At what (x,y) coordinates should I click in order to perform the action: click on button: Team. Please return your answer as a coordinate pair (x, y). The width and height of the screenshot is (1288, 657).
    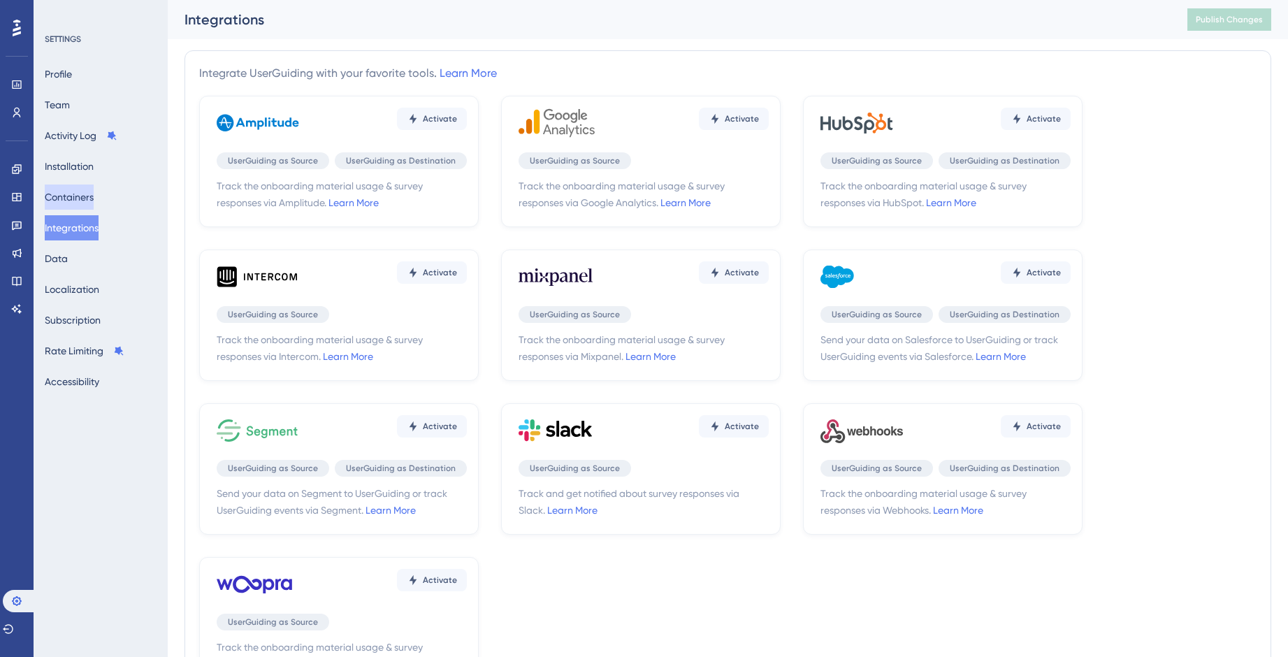
    Looking at the image, I should click on (57, 105).